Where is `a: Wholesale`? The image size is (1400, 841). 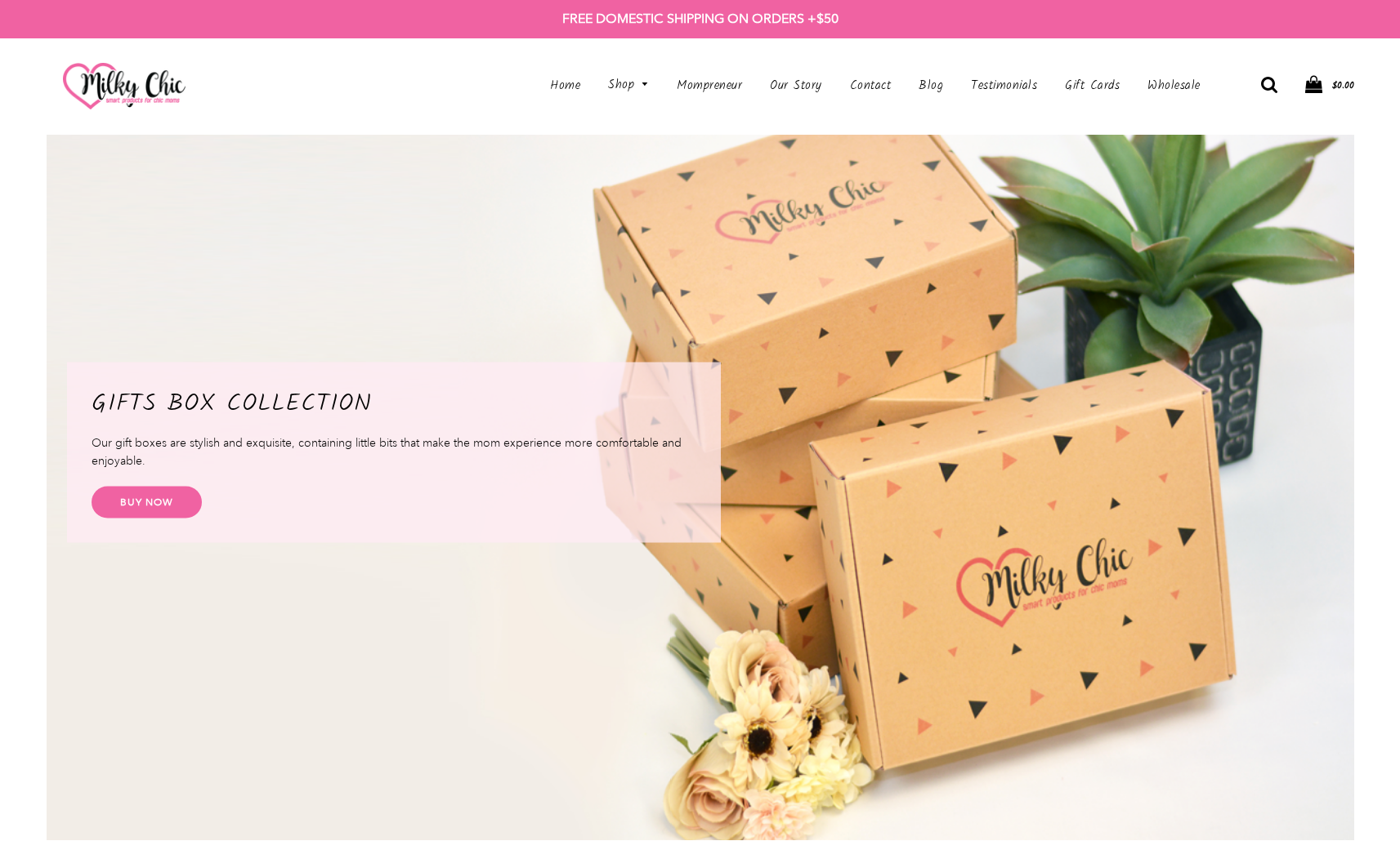
a: Wholesale is located at coordinates (1168, 86).